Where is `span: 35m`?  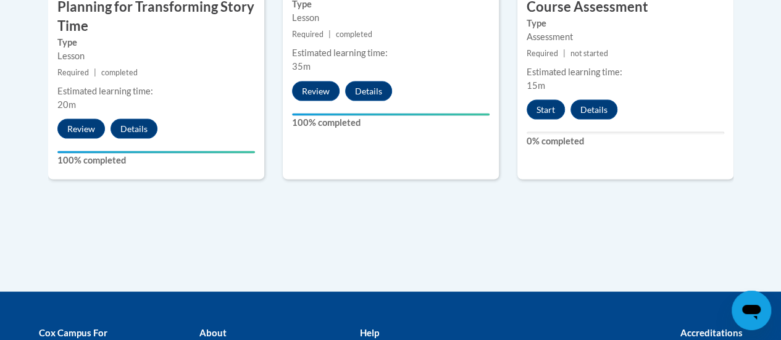
span: 35m is located at coordinates (301, 66).